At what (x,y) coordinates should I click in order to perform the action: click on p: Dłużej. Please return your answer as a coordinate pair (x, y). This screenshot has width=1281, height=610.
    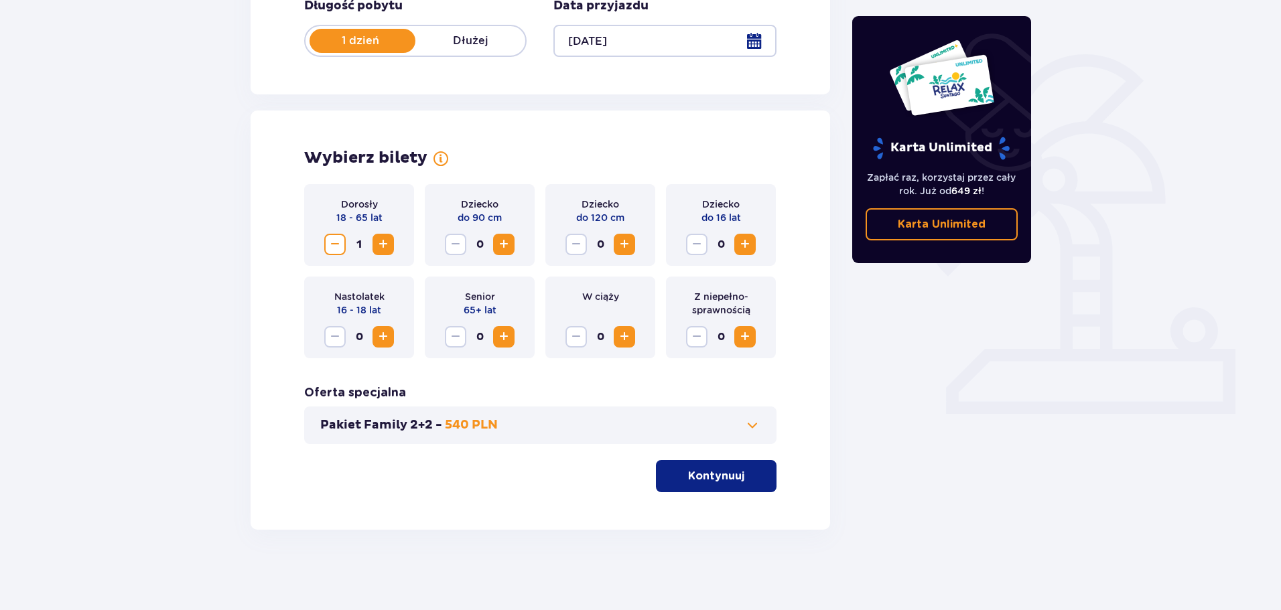
    Looking at the image, I should click on (470, 41).